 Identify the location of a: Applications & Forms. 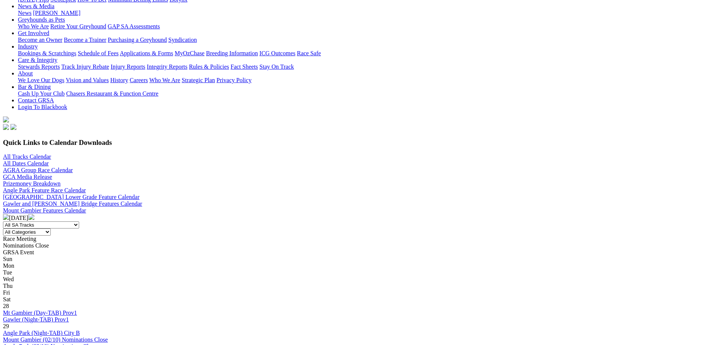
(146, 53).